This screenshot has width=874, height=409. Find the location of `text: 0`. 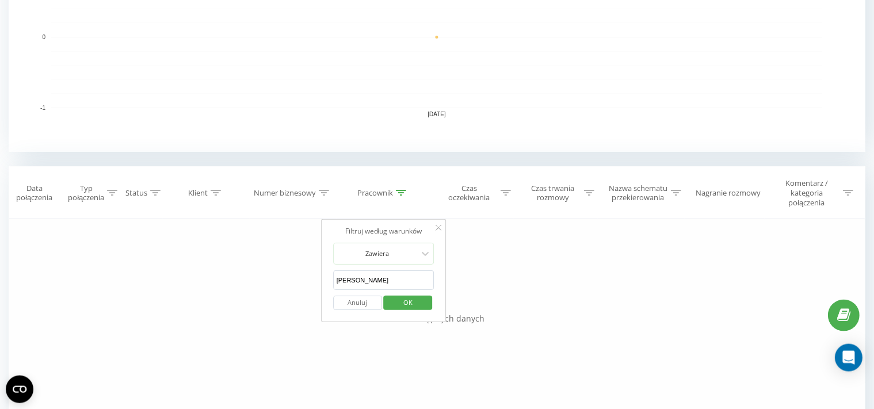

text: 0 is located at coordinates (44, 37).